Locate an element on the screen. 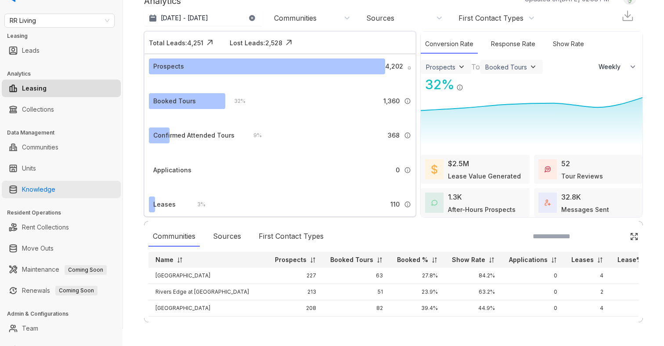 This screenshot has height=346, width=664. div: 3 % is located at coordinates (197, 204).